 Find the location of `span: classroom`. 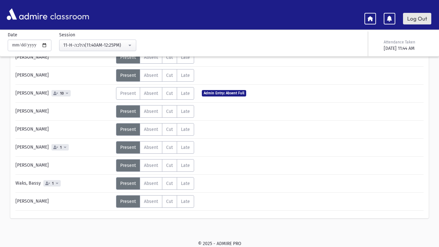

span: classroom is located at coordinates (69, 14).